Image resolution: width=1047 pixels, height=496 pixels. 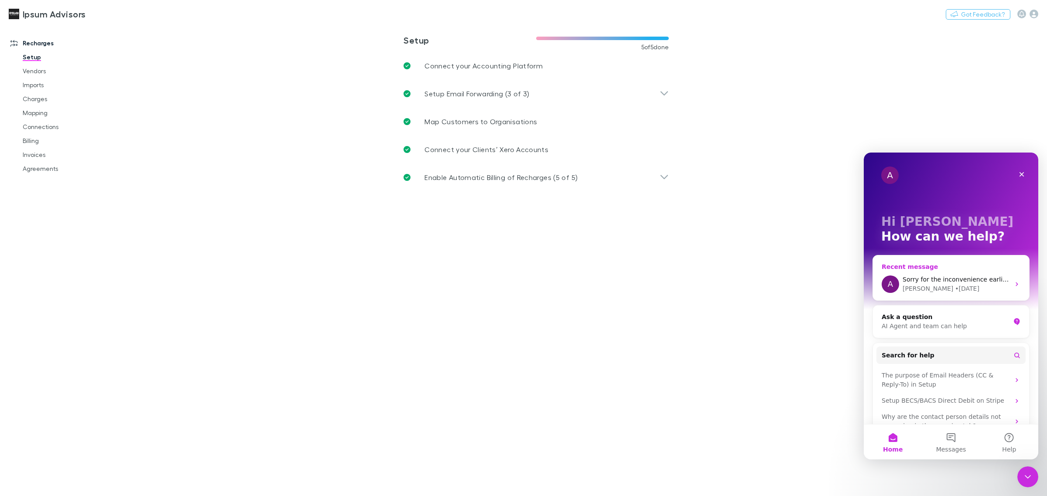 I want to click on a: Mapping, so click(x=68, y=113).